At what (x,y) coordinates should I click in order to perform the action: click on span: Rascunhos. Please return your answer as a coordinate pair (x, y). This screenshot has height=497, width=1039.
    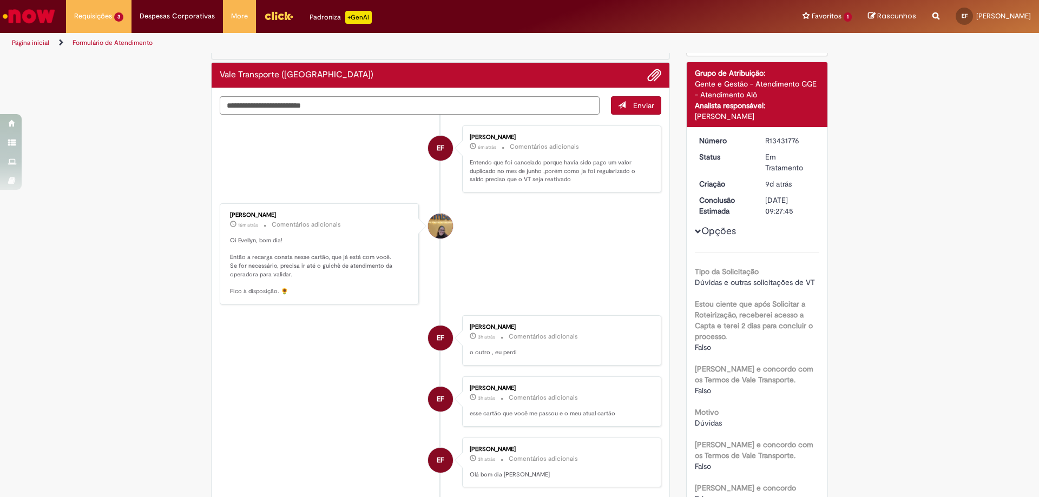
    Looking at the image, I should click on (896, 16).